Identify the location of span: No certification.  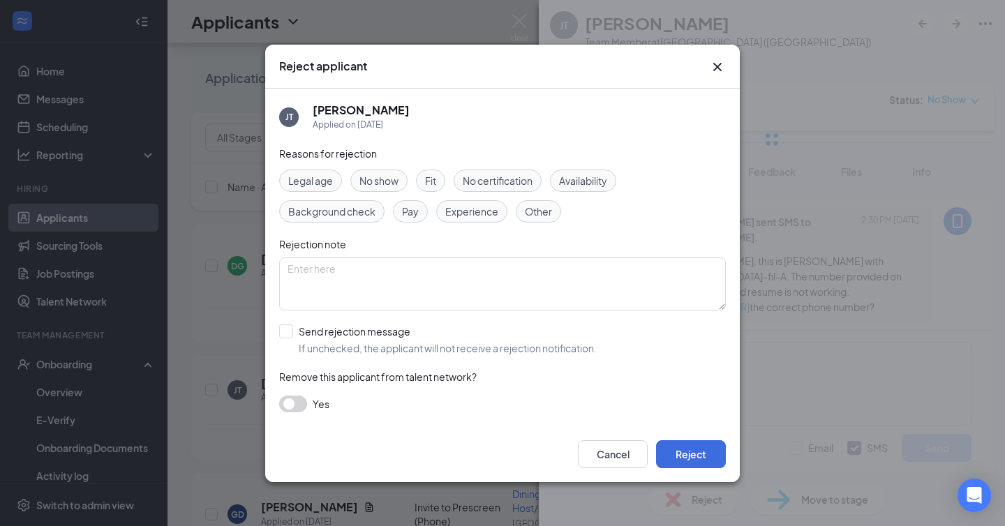
(498, 181).